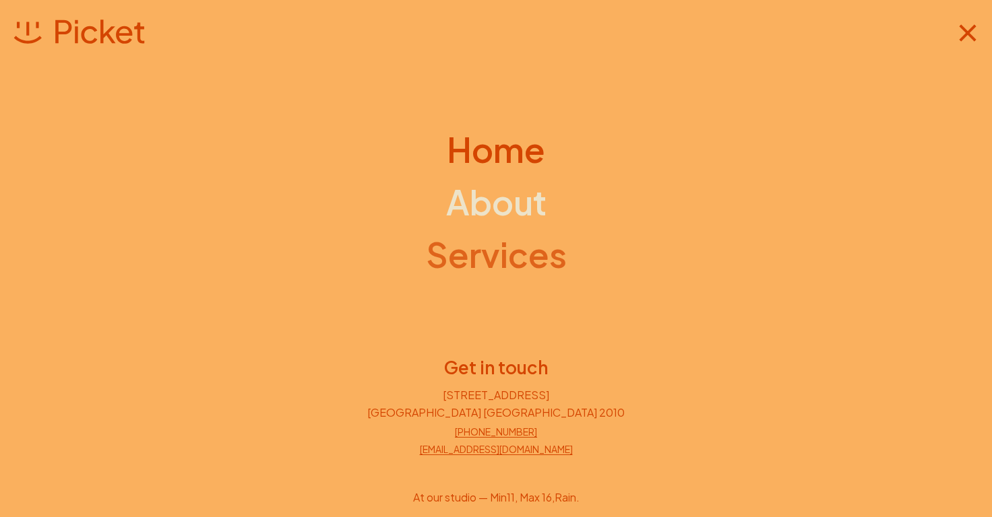 This screenshot has width=992, height=517. I want to click on a: About, so click(496, 202).